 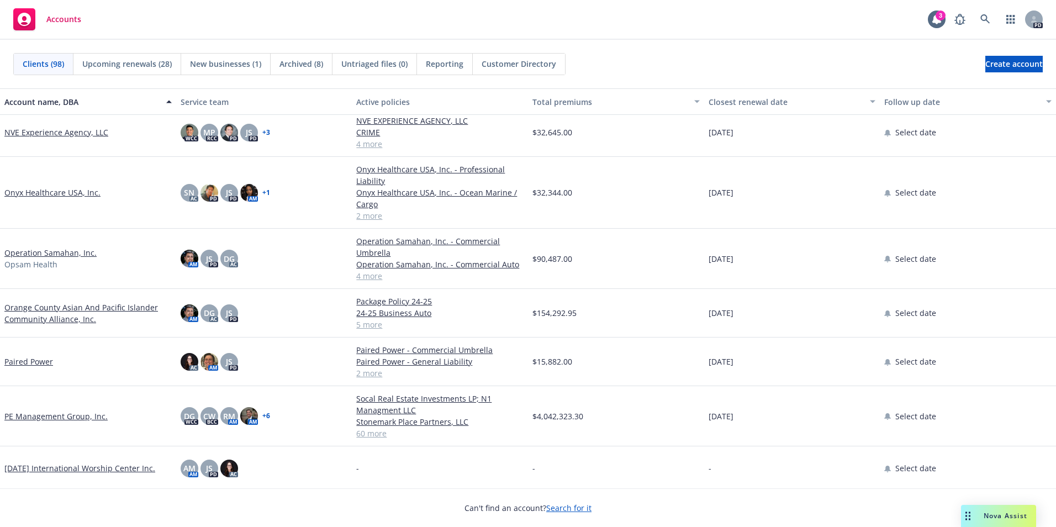 I want to click on span: $90,487.00, so click(x=552, y=258).